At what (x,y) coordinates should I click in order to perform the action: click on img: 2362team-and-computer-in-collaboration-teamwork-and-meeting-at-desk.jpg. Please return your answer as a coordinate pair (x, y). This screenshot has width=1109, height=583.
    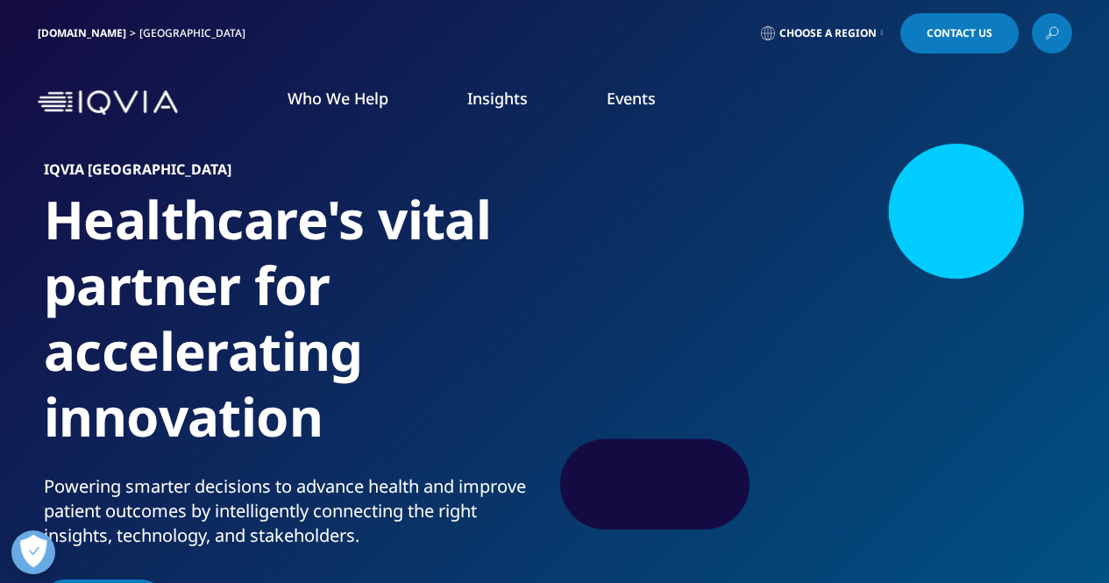
    Looking at the image, I should click on (830, 337).